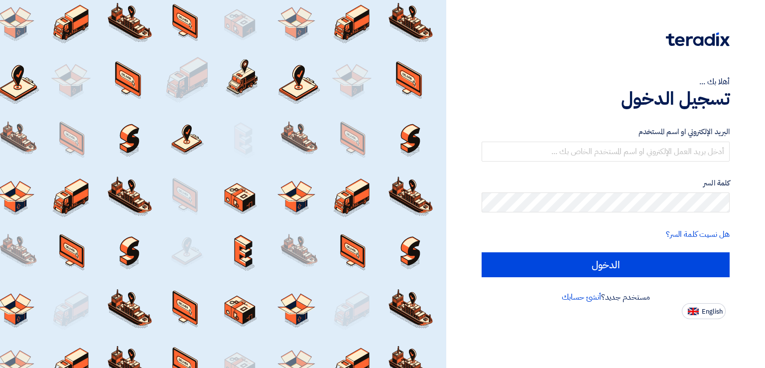 Image resolution: width=765 pixels, height=368 pixels. Describe the element at coordinates (581, 297) in the screenshot. I see `a: أنشئ حسابك` at that location.